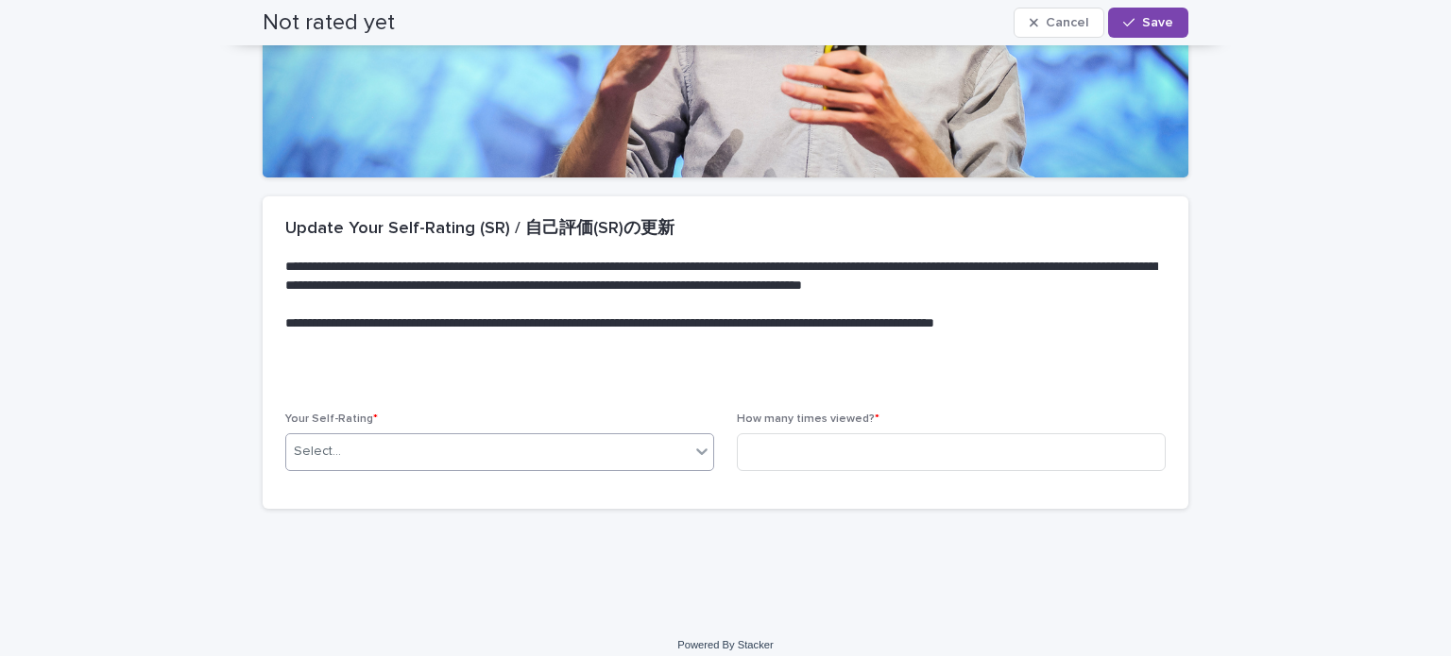  Describe the element at coordinates (1148, 23) in the screenshot. I see `button: Save` at that location.